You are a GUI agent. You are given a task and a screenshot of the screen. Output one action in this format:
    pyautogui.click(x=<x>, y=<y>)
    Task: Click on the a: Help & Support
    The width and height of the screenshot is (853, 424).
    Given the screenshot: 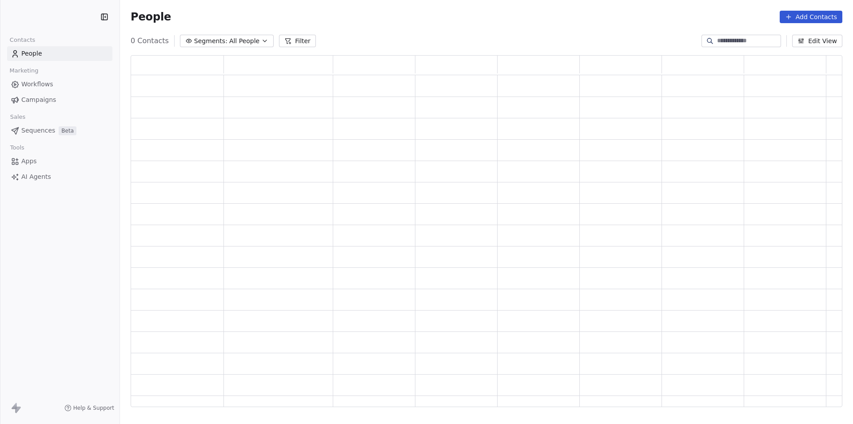 What is the action you would take?
    pyautogui.click(x=89, y=408)
    